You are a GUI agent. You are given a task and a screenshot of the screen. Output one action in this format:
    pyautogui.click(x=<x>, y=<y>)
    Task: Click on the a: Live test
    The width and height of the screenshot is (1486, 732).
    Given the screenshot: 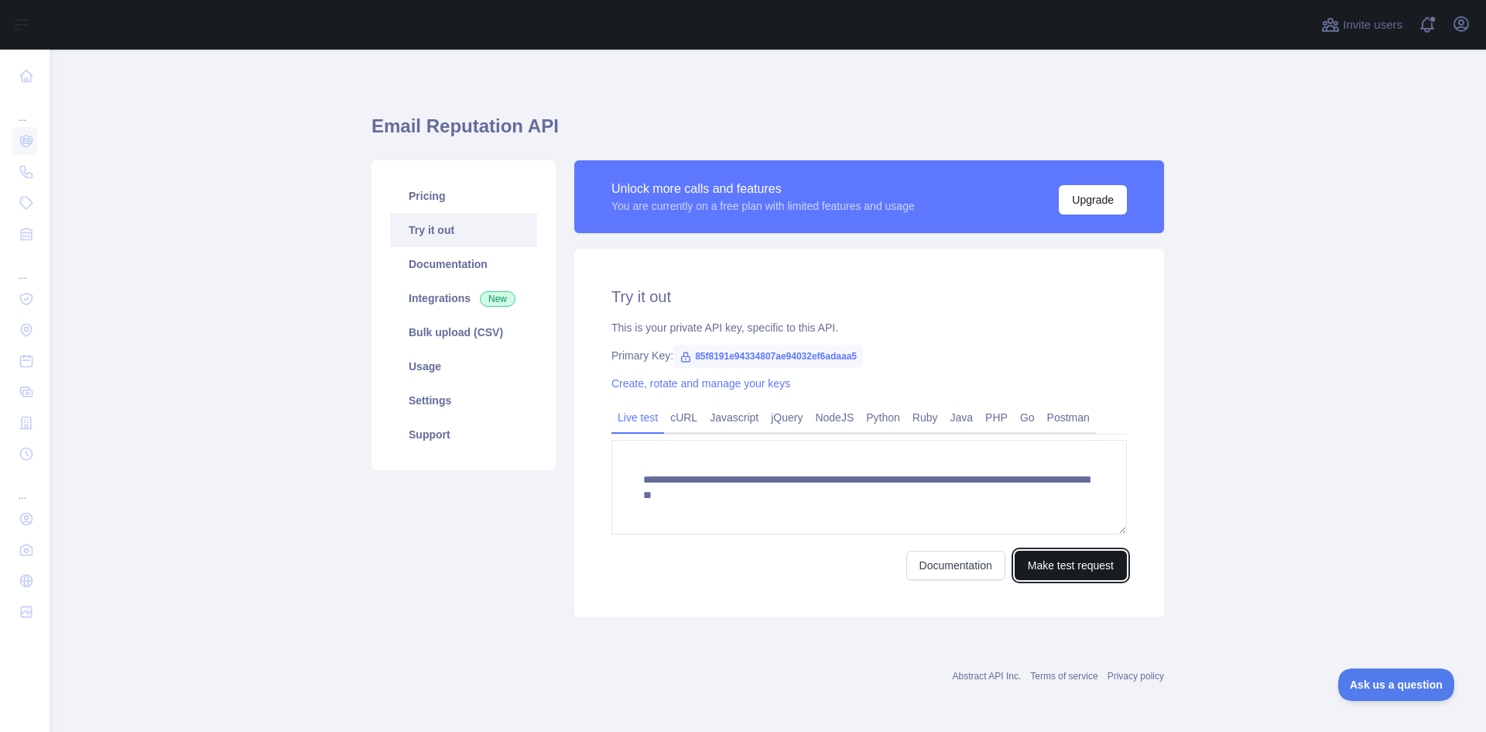 What is the action you would take?
    pyautogui.click(x=638, y=417)
    